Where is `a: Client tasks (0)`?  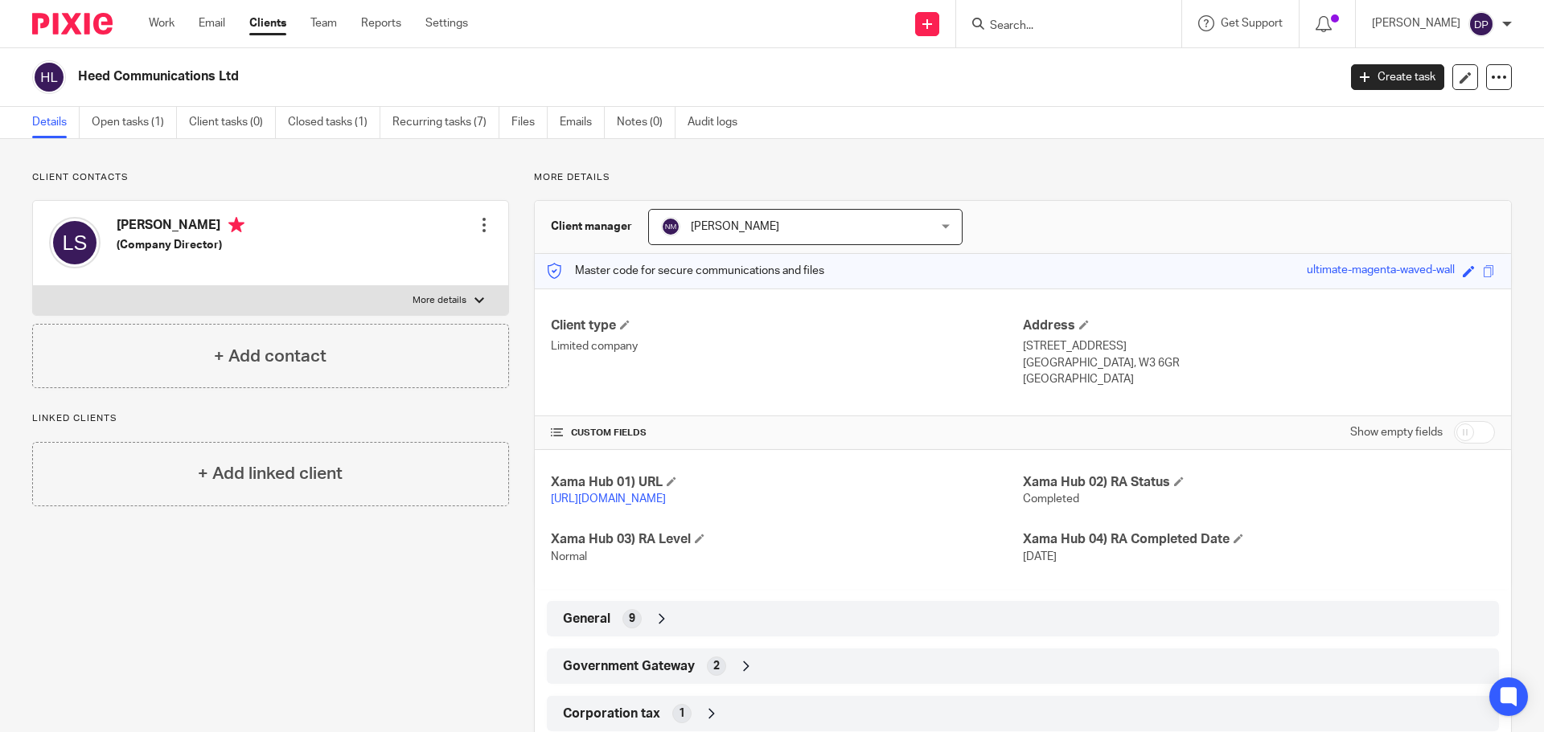 a: Client tasks (0) is located at coordinates (232, 122).